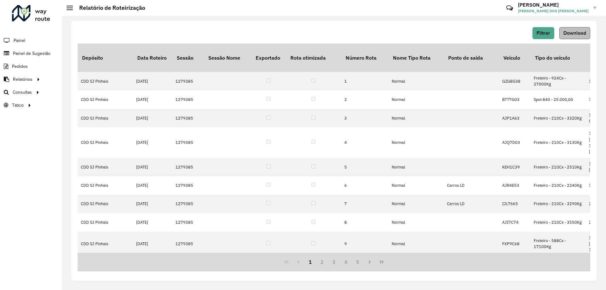  What do you see at coordinates (515, 244) in the screenshot?
I see `td: FXP9C68` at bounding box center [515, 244].